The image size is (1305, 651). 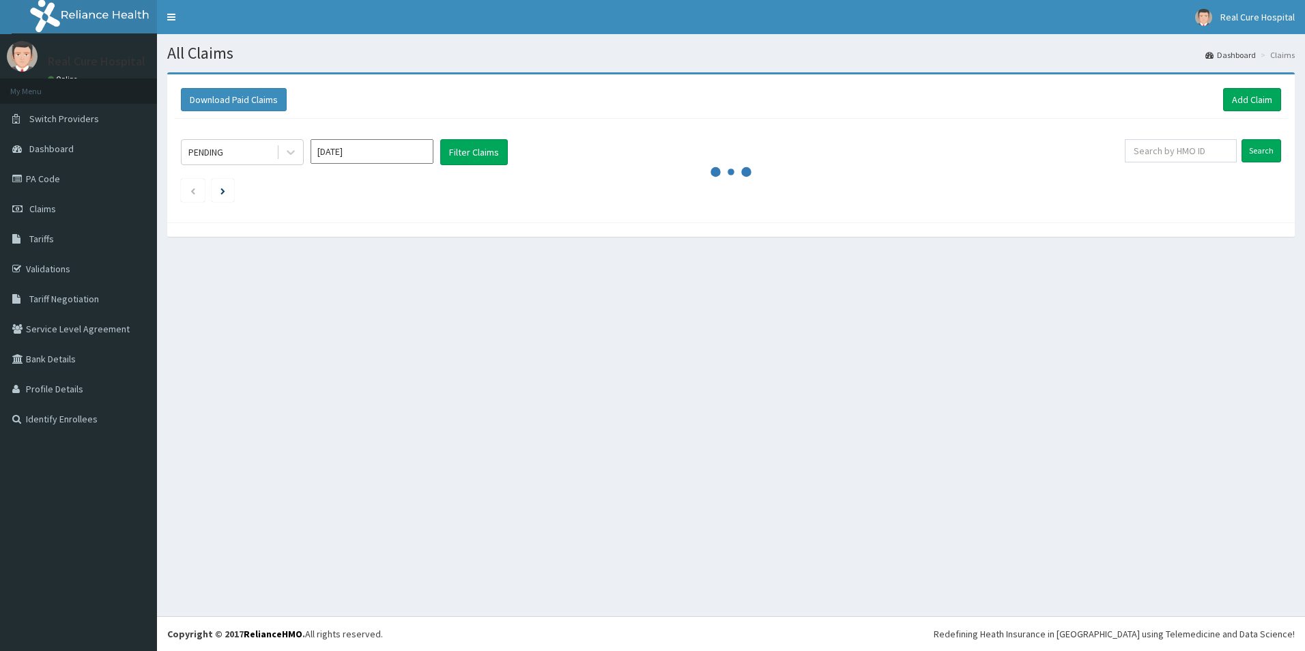 What do you see at coordinates (1261, 151) in the screenshot?
I see `input: Search` at bounding box center [1261, 151].